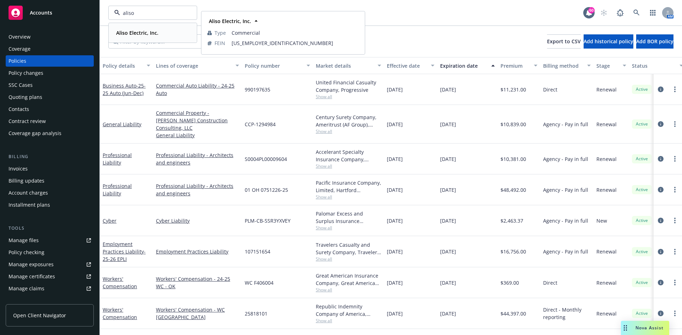  Describe the element at coordinates (410, 66) in the screenshot. I see `button: Effective date` at that location.